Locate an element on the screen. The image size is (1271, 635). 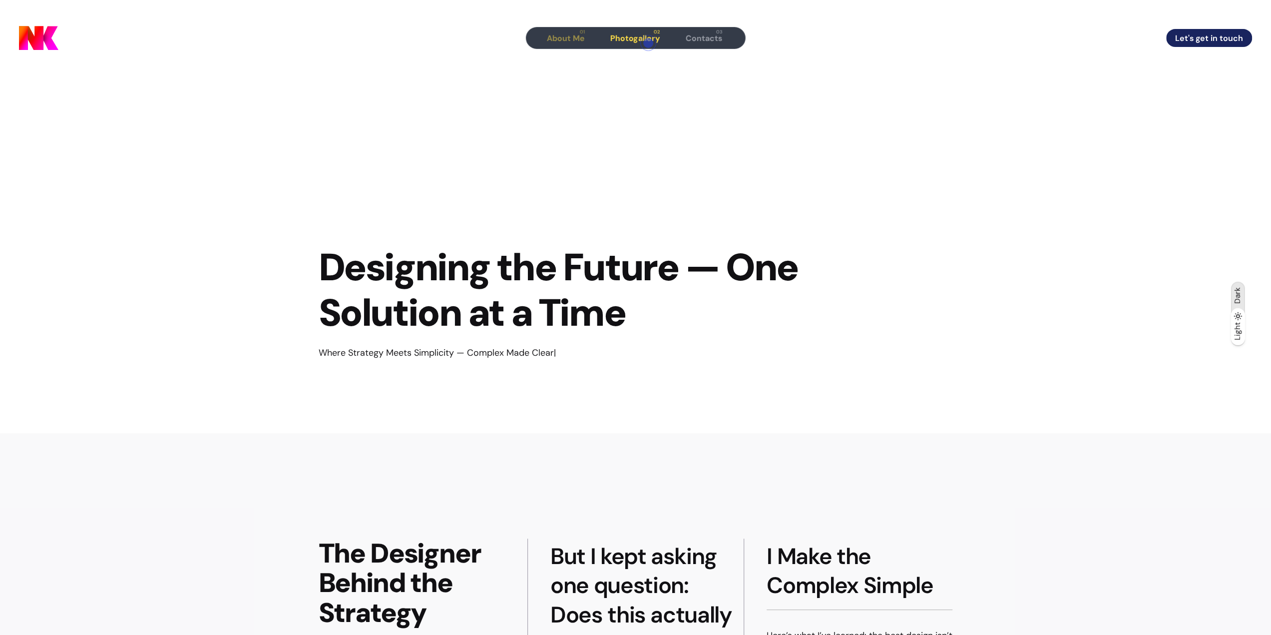
span: Light is located at coordinates (1237, 331).